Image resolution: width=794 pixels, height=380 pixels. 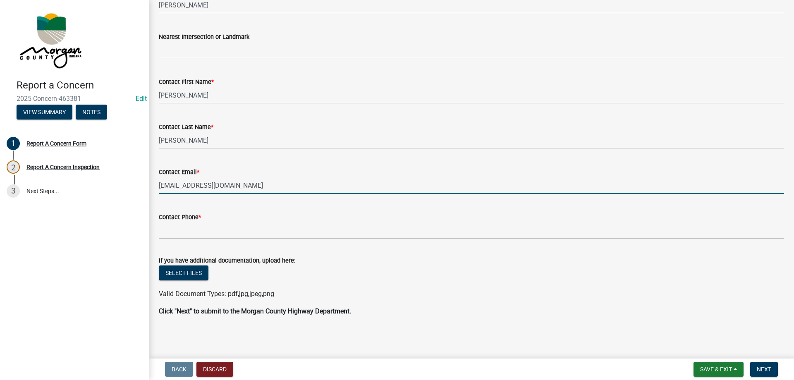 I want to click on span: Valid Document Types: pdf,jpg,jpeg,png, so click(x=216, y=293).